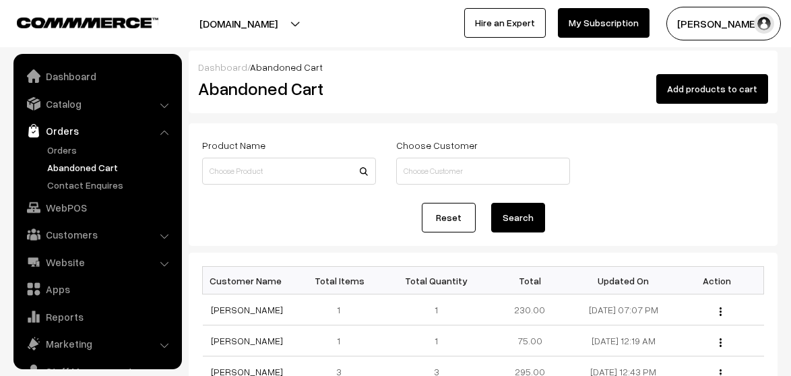 The width and height of the screenshot is (791, 376). Describe the element at coordinates (530, 280) in the screenshot. I see `th: Total` at that location.